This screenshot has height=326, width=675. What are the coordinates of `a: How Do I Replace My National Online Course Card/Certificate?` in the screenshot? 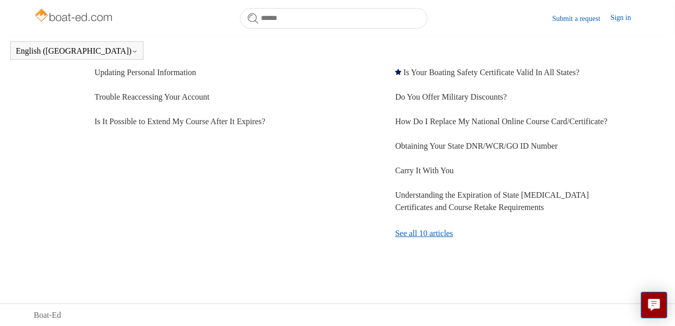 It's located at (501, 121).